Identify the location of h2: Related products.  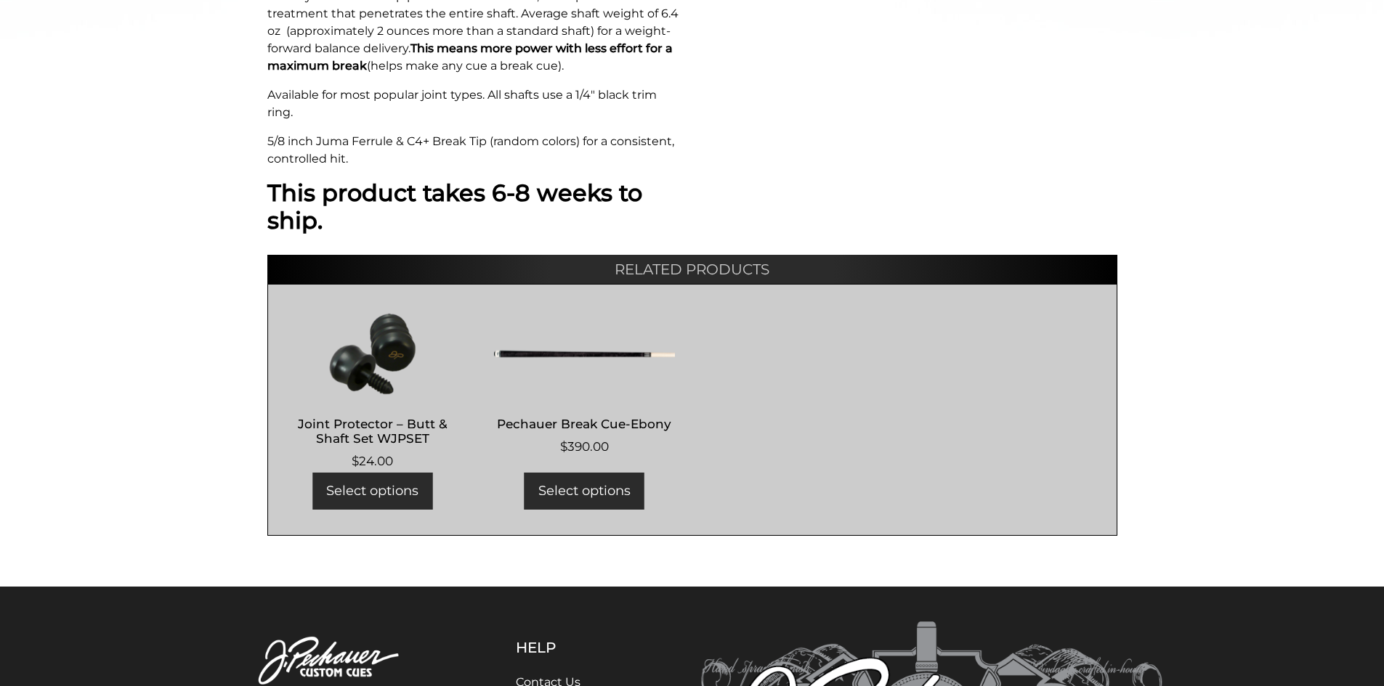
(692, 270).